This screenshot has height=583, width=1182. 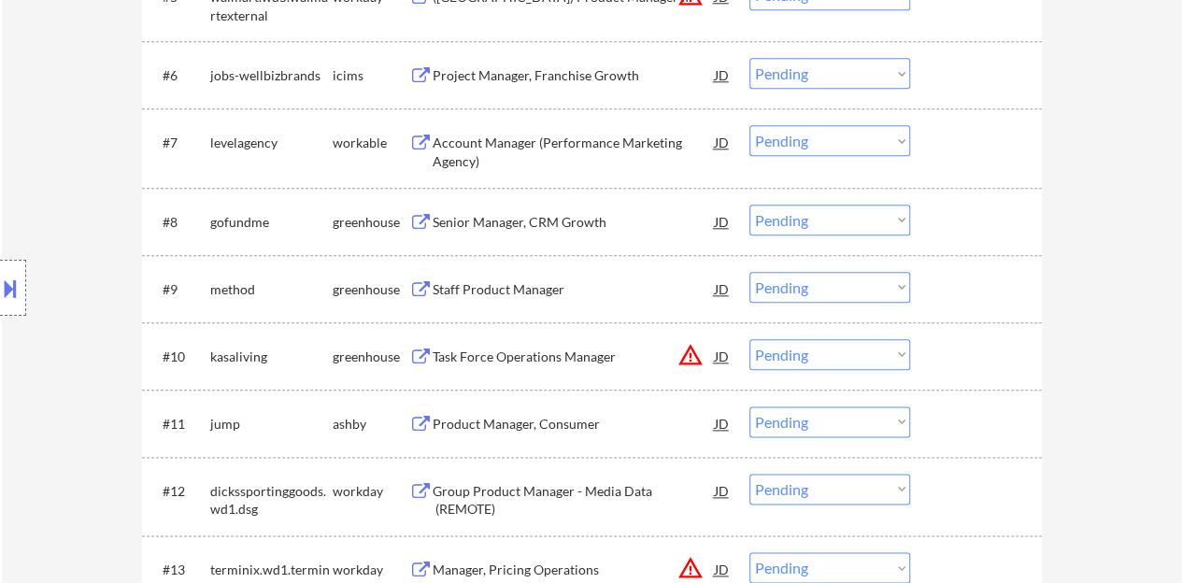 I want to click on div: #6, so click(x=178, y=76).